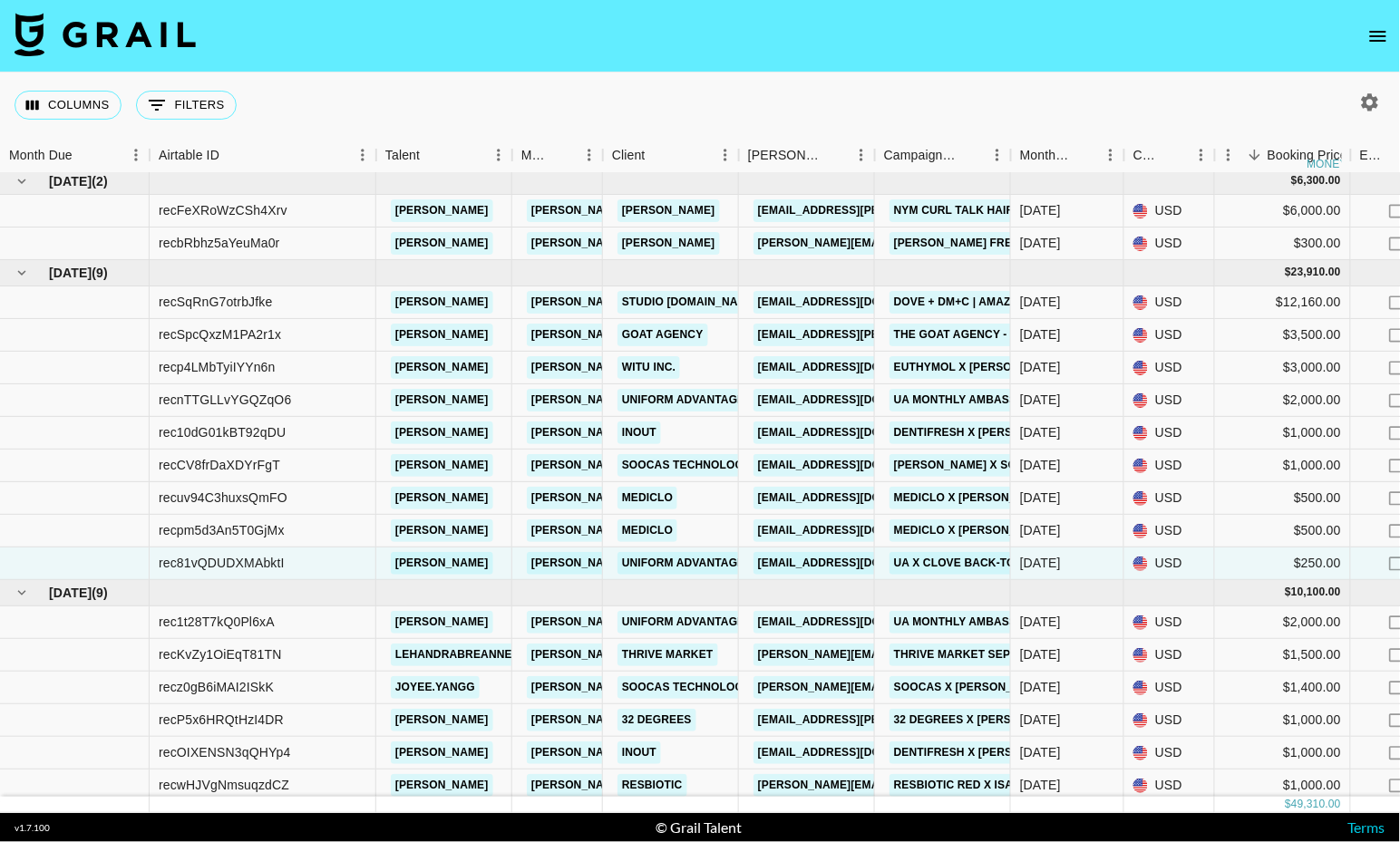 The height and width of the screenshot is (842, 1400). I want to click on a: UA x Clove Back-To-School, so click(980, 563).